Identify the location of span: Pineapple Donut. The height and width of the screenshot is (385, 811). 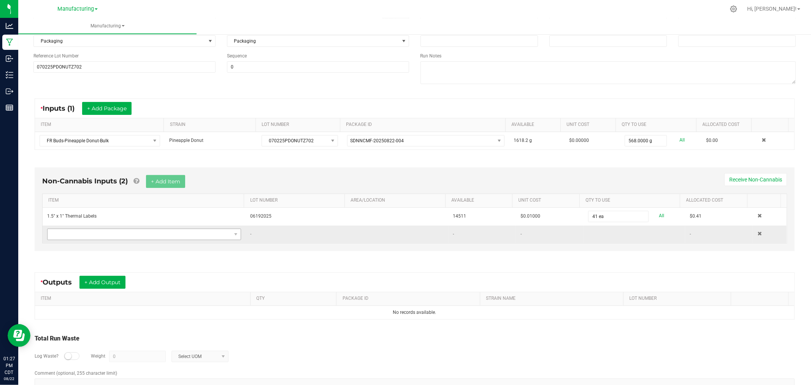
(186, 140).